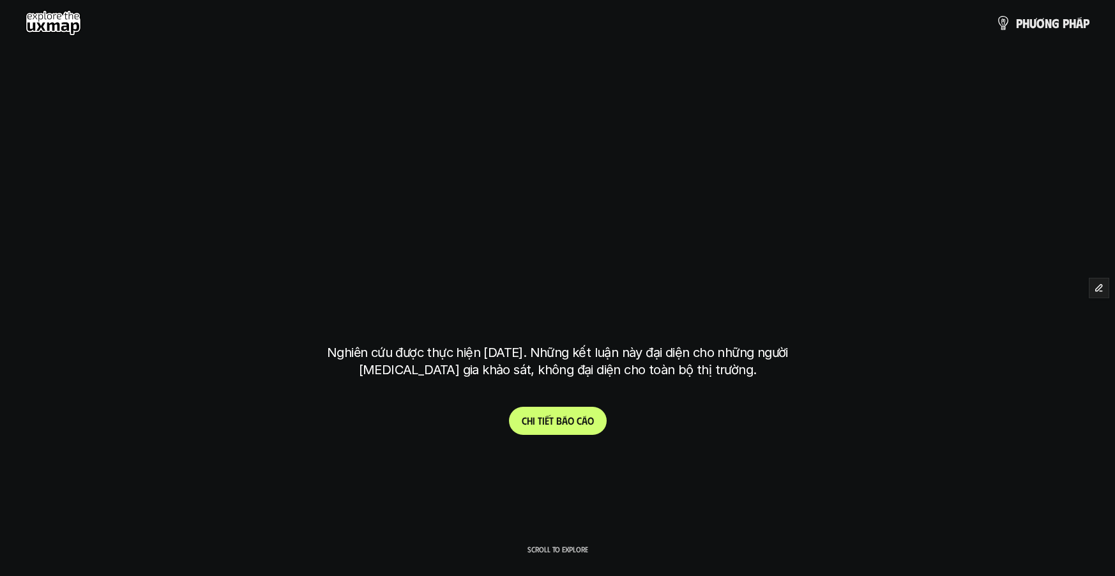  What do you see at coordinates (579, 420) in the screenshot?
I see `span: c` at bounding box center [579, 420].